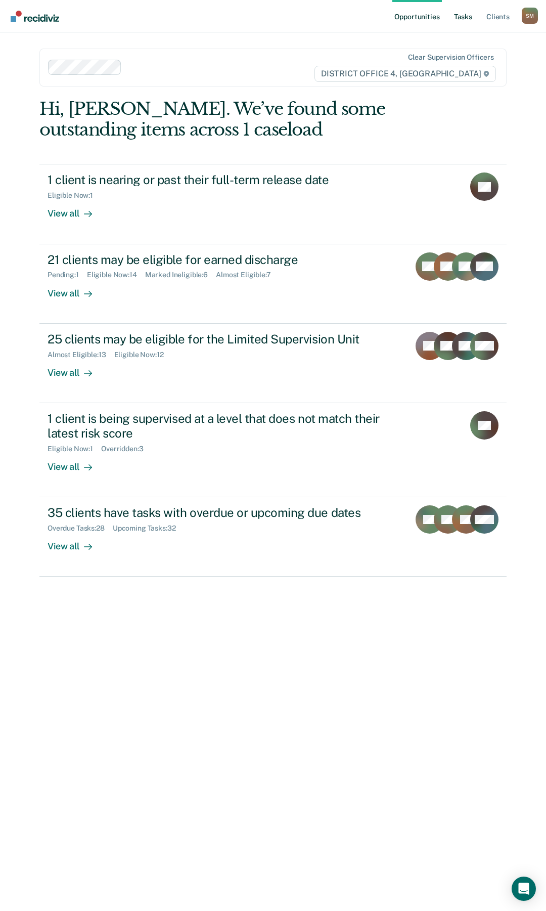 This screenshot has width=546, height=911. I want to click on div: 1 client is being supervised at a level that does not match their latest risk score, so click(225, 426).